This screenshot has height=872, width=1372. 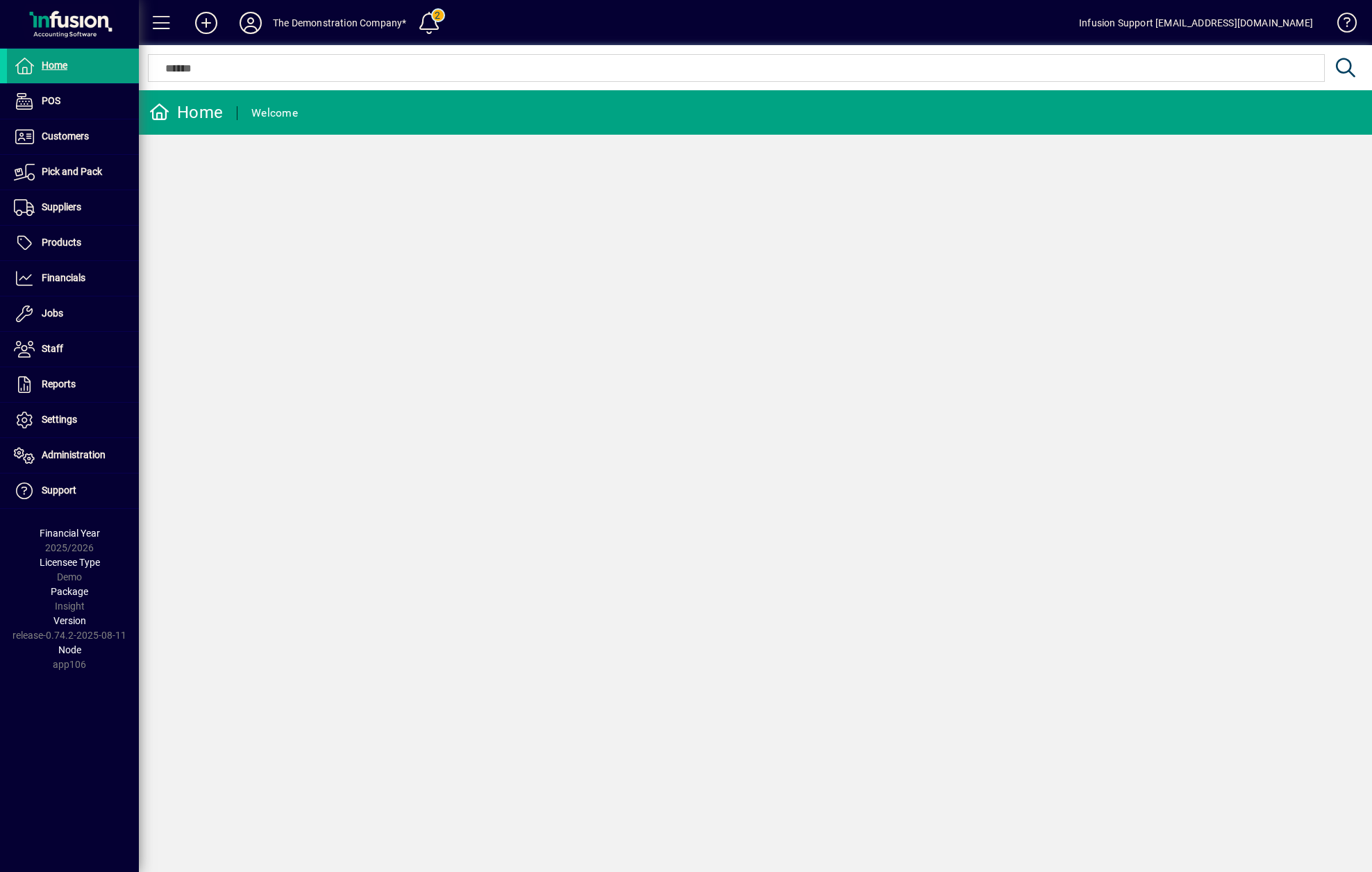 What do you see at coordinates (73, 278) in the screenshot?
I see `a: Financials` at bounding box center [73, 278].